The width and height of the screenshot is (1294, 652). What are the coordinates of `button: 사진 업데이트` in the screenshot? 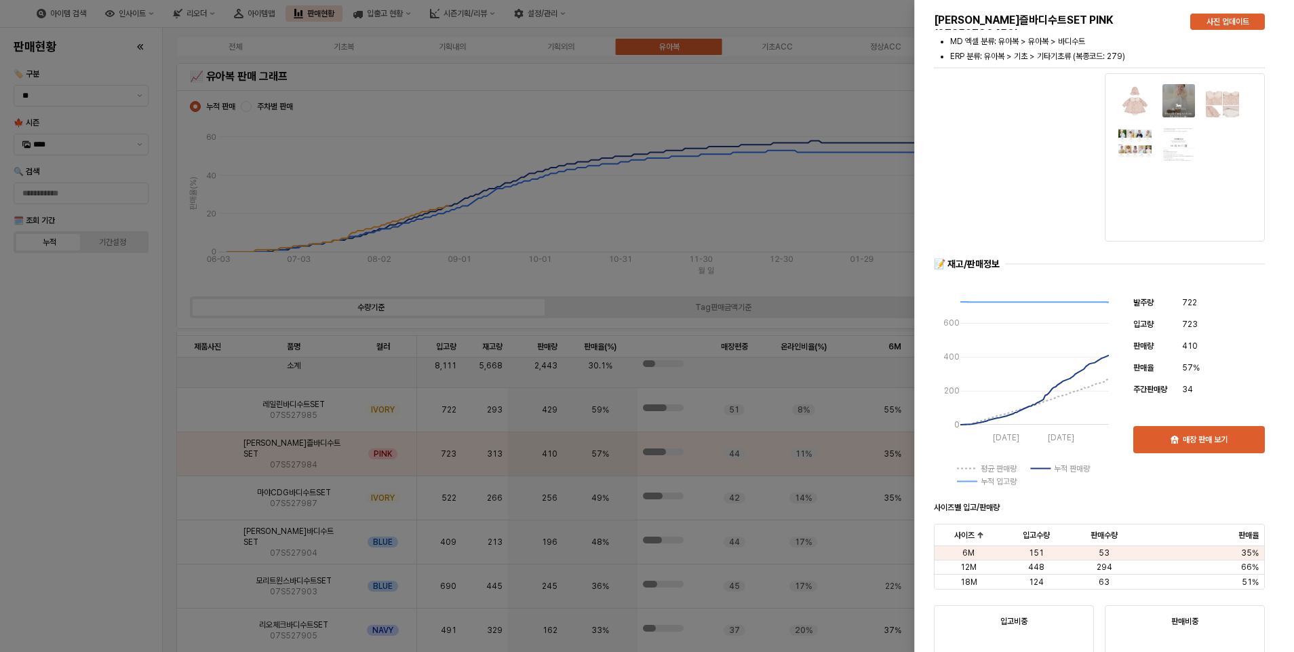 It's located at (1228, 22).